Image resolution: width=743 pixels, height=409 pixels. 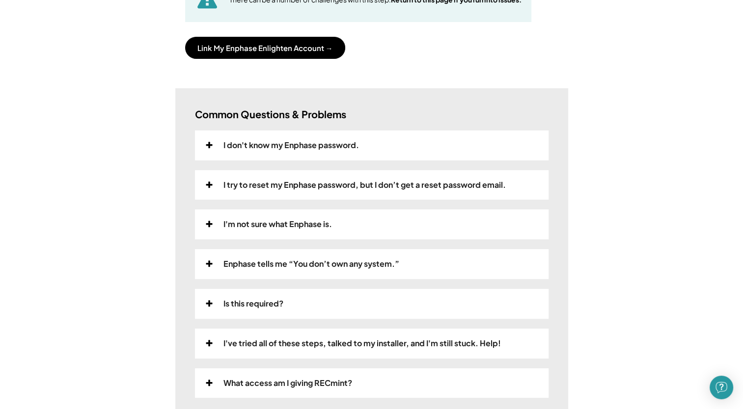 I want to click on h3: Common Questions & Problems, so click(x=270, y=114).